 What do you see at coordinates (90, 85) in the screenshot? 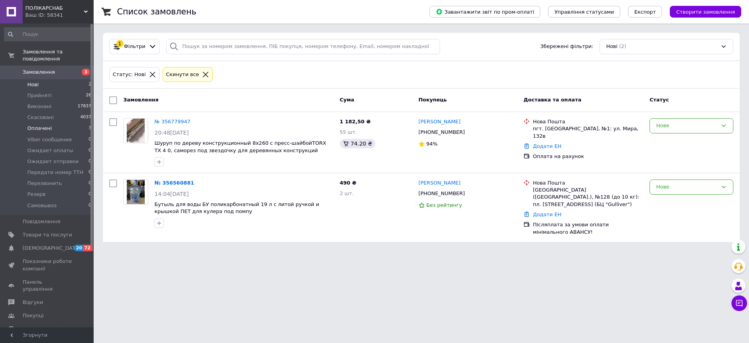
I see `span: 2` at bounding box center [90, 85].